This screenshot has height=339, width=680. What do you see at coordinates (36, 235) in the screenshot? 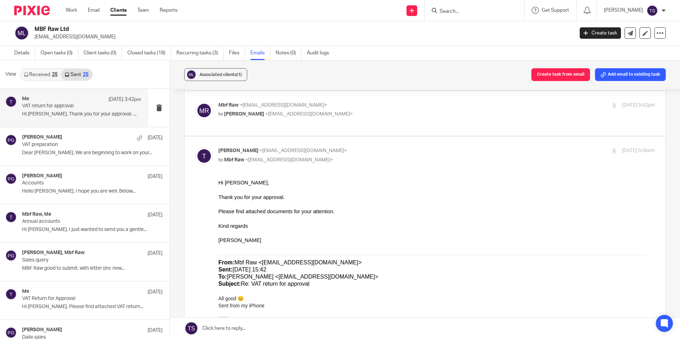
I see `span: J & D Accountants` at bounding box center [36, 235].